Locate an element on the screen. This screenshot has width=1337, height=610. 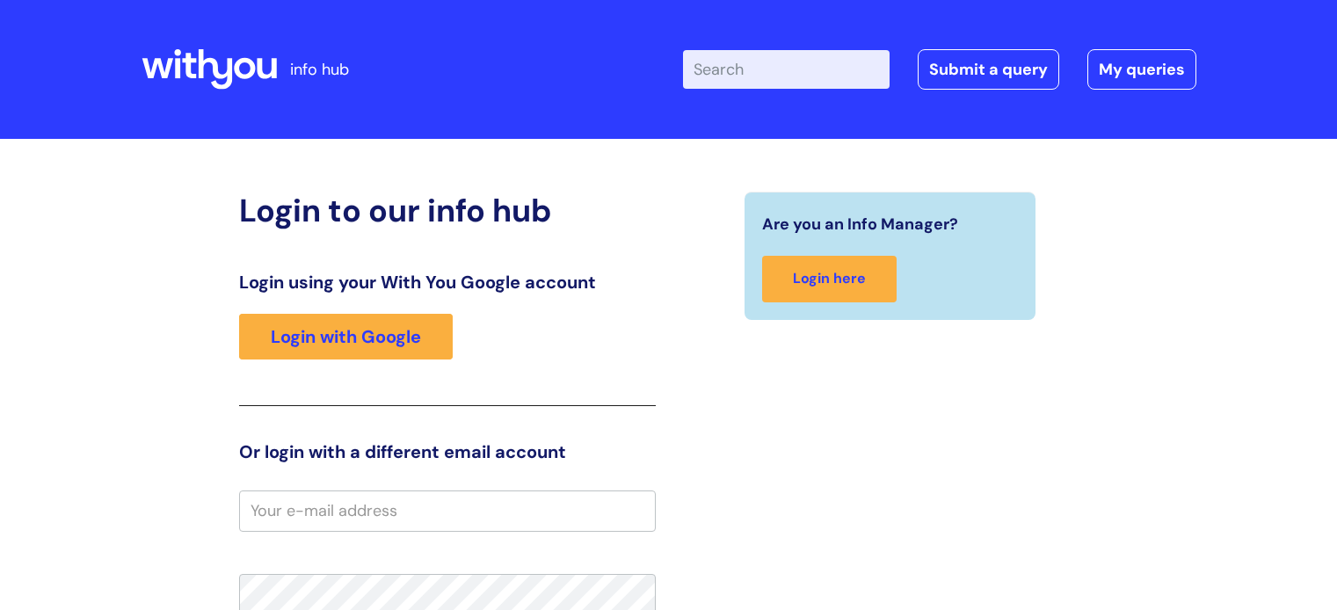
h3: Login using your With You Google account is located at coordinates (447, 282).